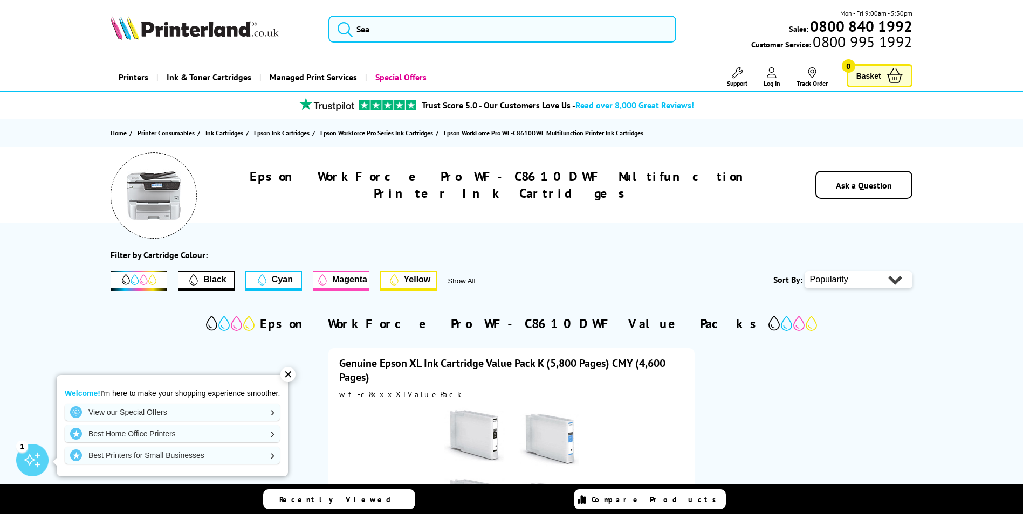 The height and width of the screenshot is (514, 1023). I want to click on span: Read over 8,000 Great Reviews!, so click(635, 105).